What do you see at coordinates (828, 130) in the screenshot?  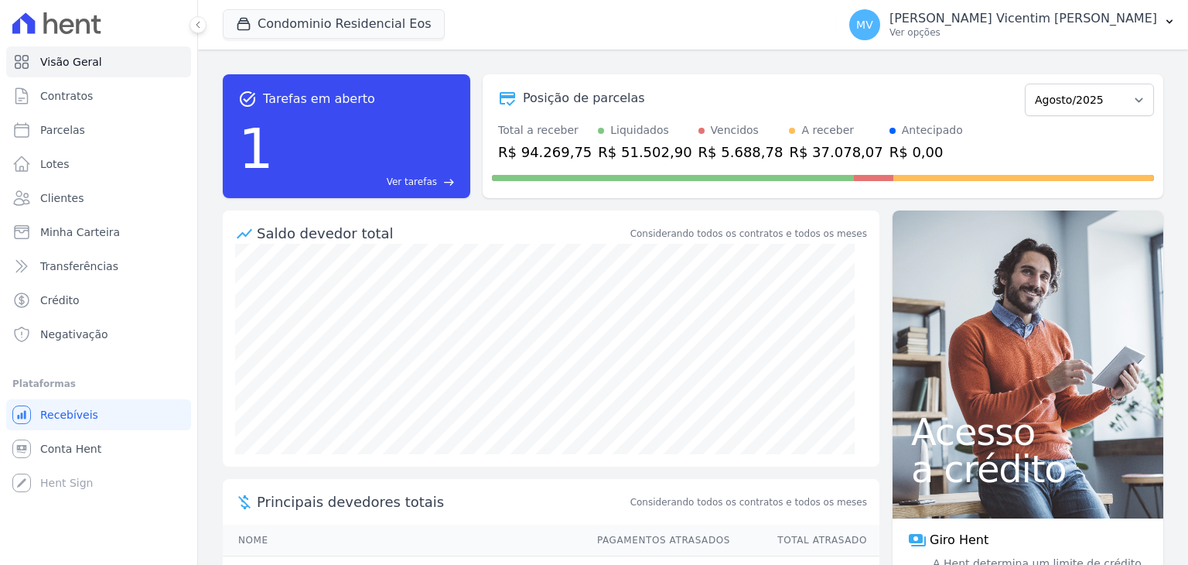 I see `div: A receber` at bounding box center [828, 130].